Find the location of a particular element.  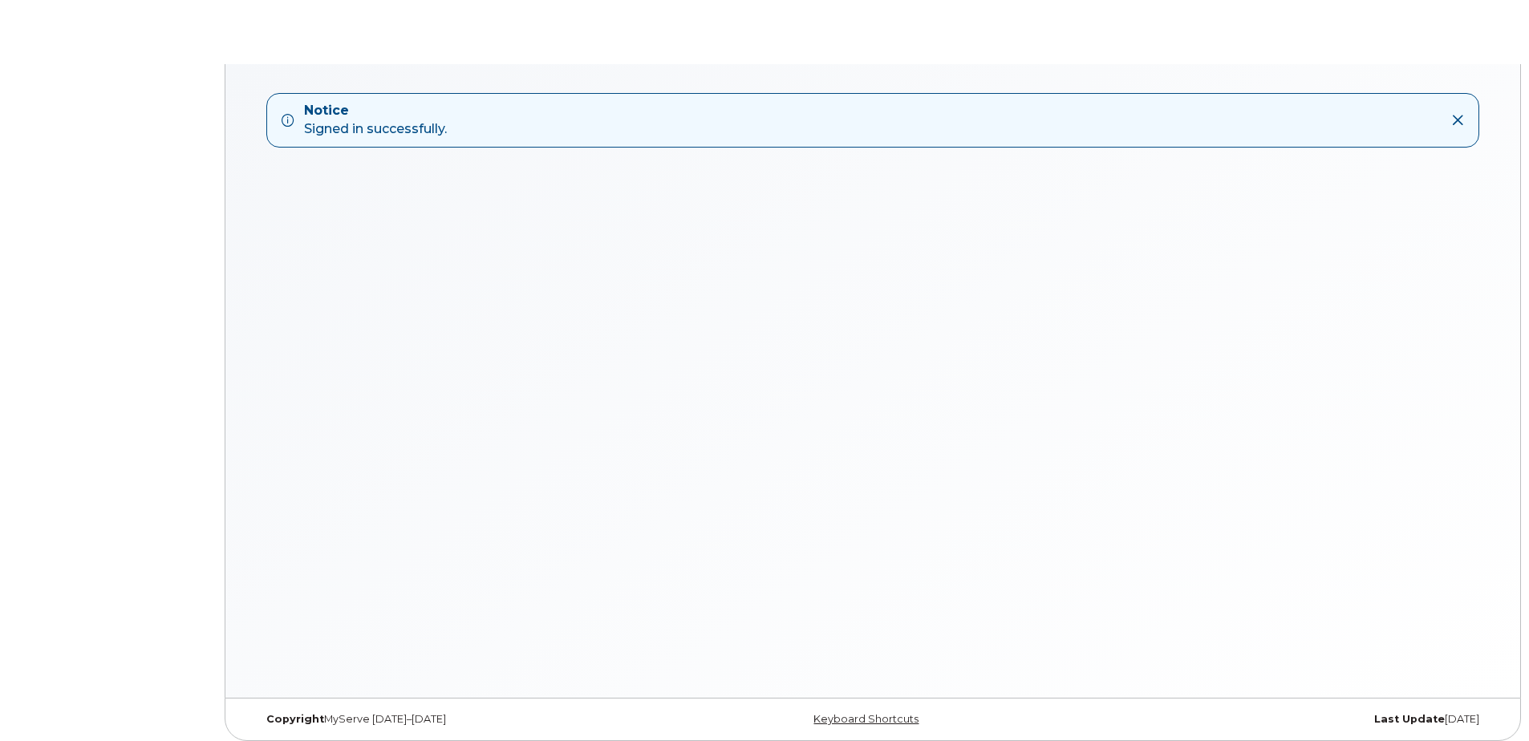

strong: Notice is located at coordinates (376, 111).